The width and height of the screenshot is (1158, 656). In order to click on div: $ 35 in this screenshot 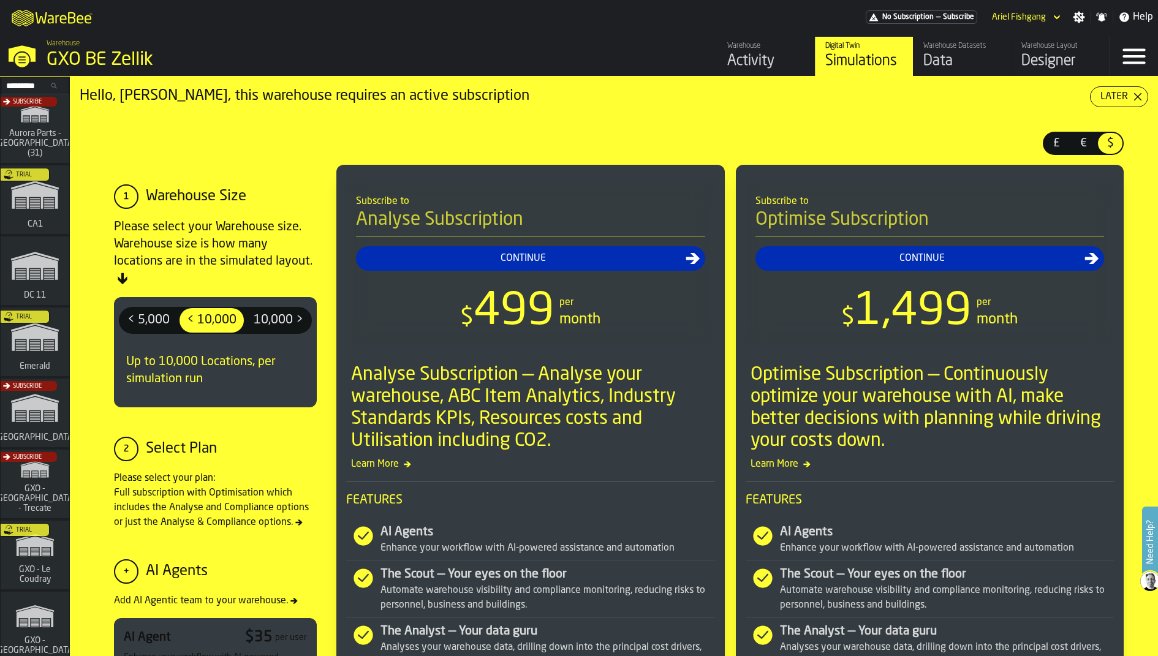, I will do `click(258, 638)`.